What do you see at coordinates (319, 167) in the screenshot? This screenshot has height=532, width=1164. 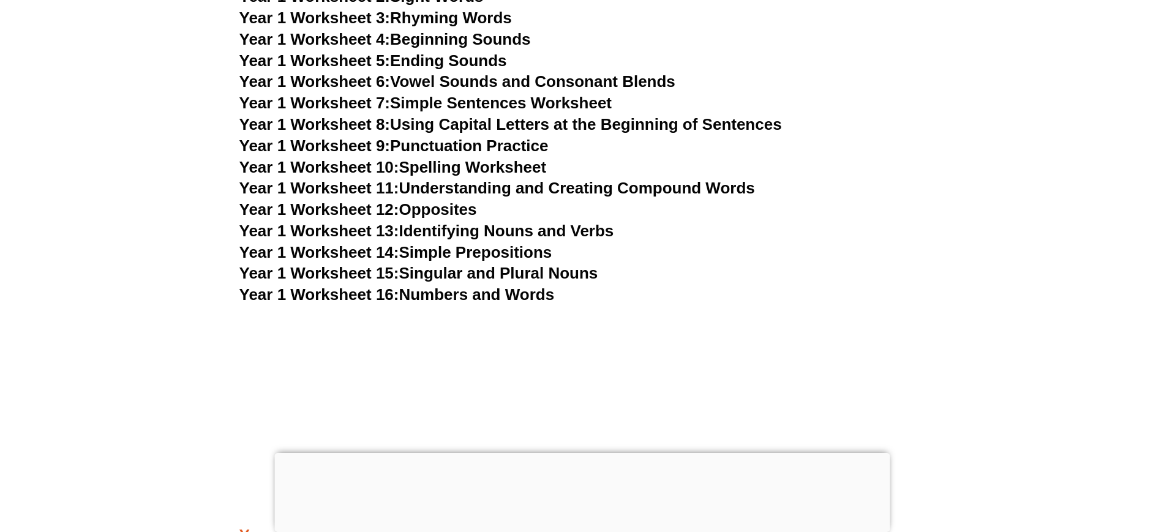 I see `span: Year 1 Worksheet 10:` at bounding box center [319, 167].